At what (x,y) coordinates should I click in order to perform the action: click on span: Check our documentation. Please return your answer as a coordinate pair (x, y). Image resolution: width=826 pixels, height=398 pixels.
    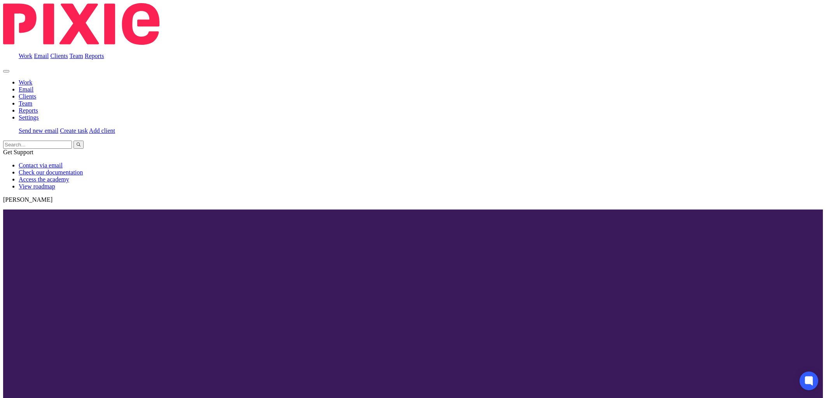
    Looking at the image, I should click on (51, 172).